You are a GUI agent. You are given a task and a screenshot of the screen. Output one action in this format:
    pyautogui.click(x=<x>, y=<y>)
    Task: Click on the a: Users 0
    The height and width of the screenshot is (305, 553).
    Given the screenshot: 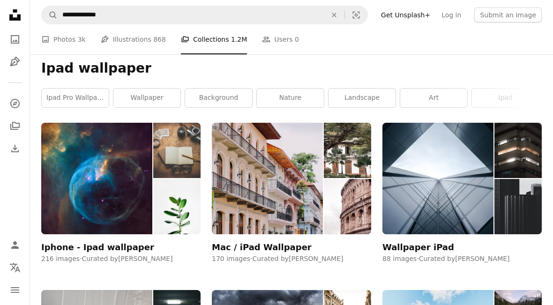 What is the action you would take?
    pyautogui.click(x=280, y=39)
    